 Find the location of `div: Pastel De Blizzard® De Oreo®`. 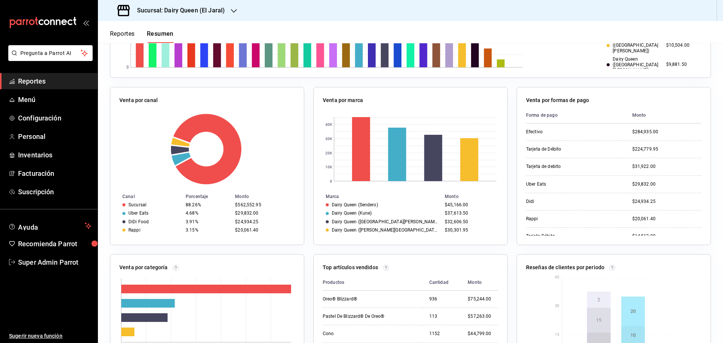

div: Pastel De Blizzard® De Oreo® is located at coordinates (360, 316).